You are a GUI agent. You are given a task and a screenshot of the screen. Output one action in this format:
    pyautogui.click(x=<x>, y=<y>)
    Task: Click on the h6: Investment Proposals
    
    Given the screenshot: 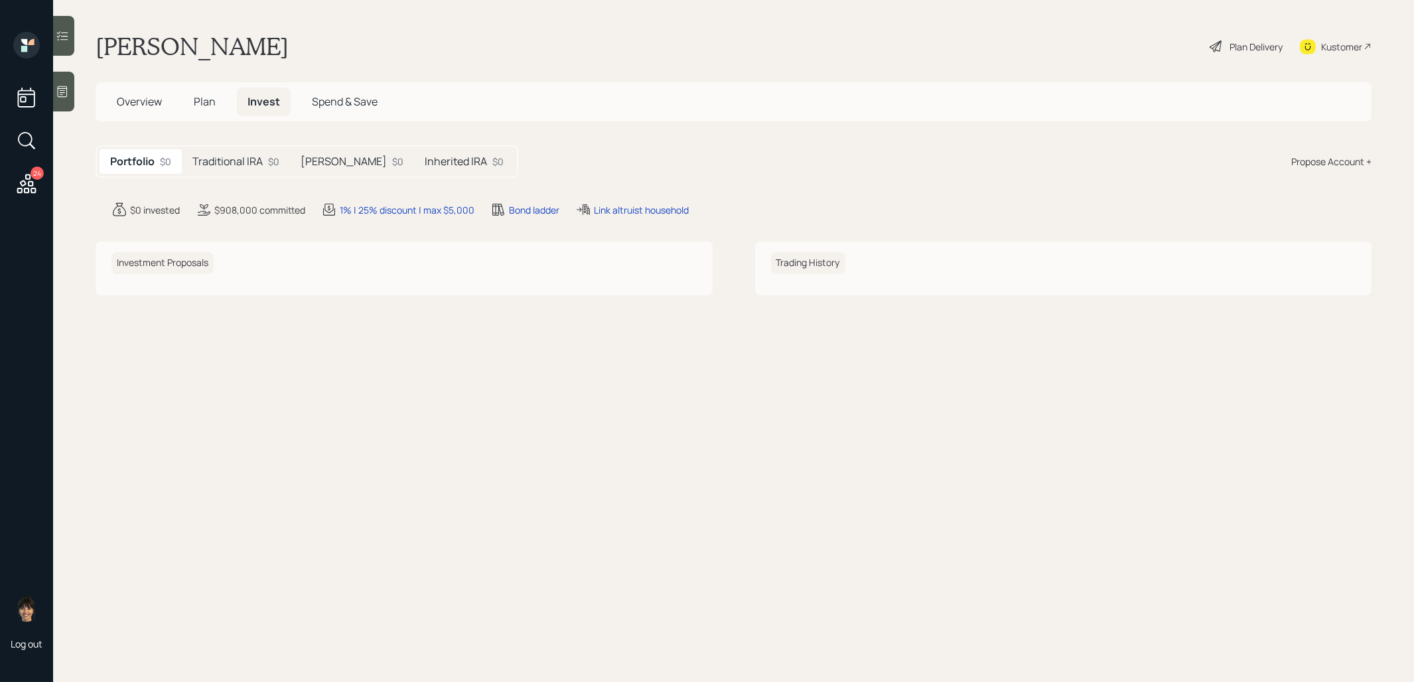 What is the action you would take?
    pyautogui.click(x=163, y=263)
    